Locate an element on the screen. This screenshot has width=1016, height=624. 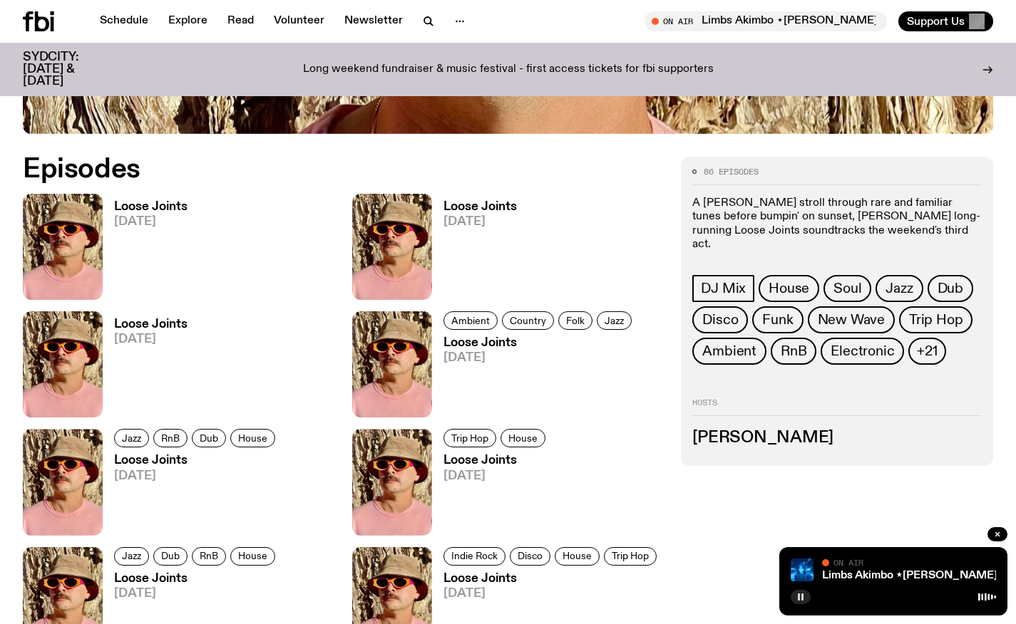
span: Soul is located at coordinates (847, 289).